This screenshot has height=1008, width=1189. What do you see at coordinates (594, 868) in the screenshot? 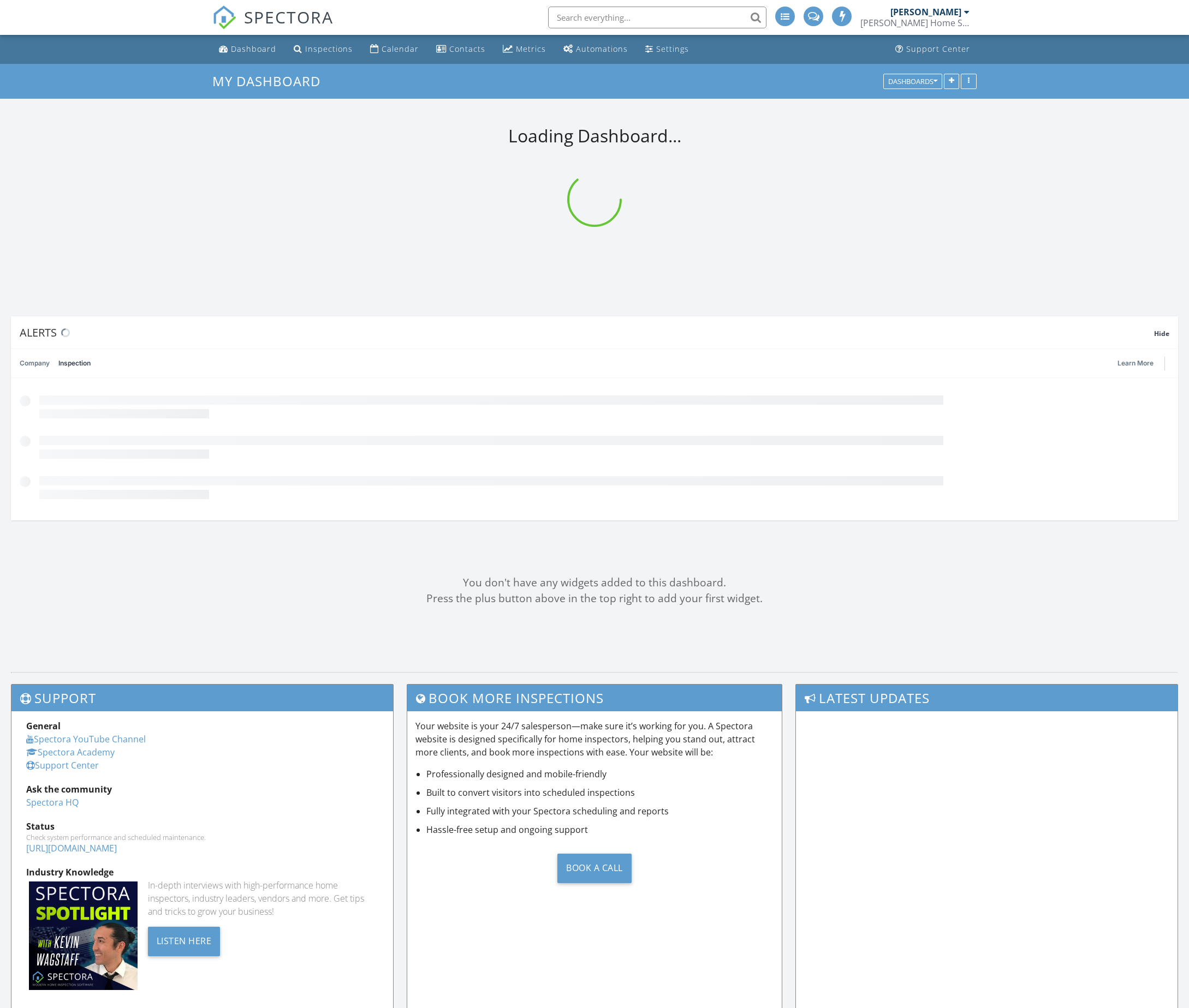
I see `a: Book a Call` at bounding box center [594, 868].